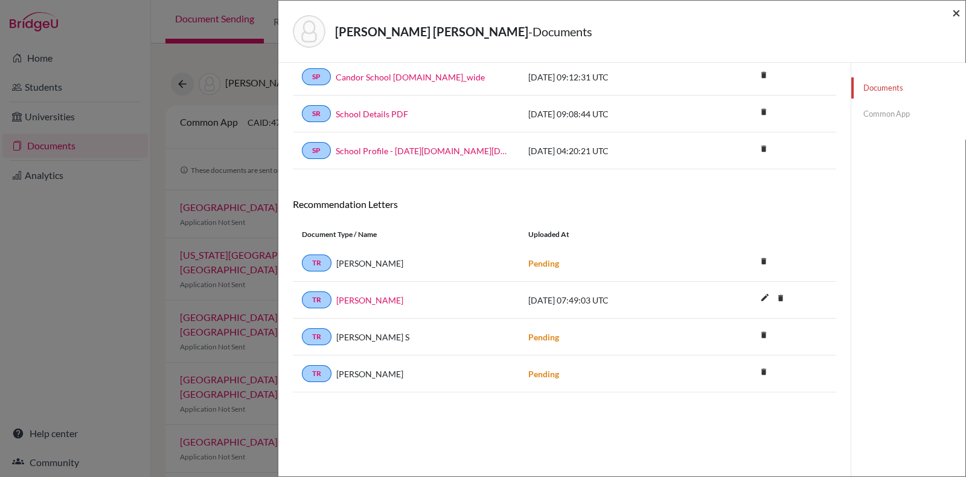  What do you see at coordinates (765, 298) in the screenshot?
I see `button: edit` at bounding box center [765, 298].